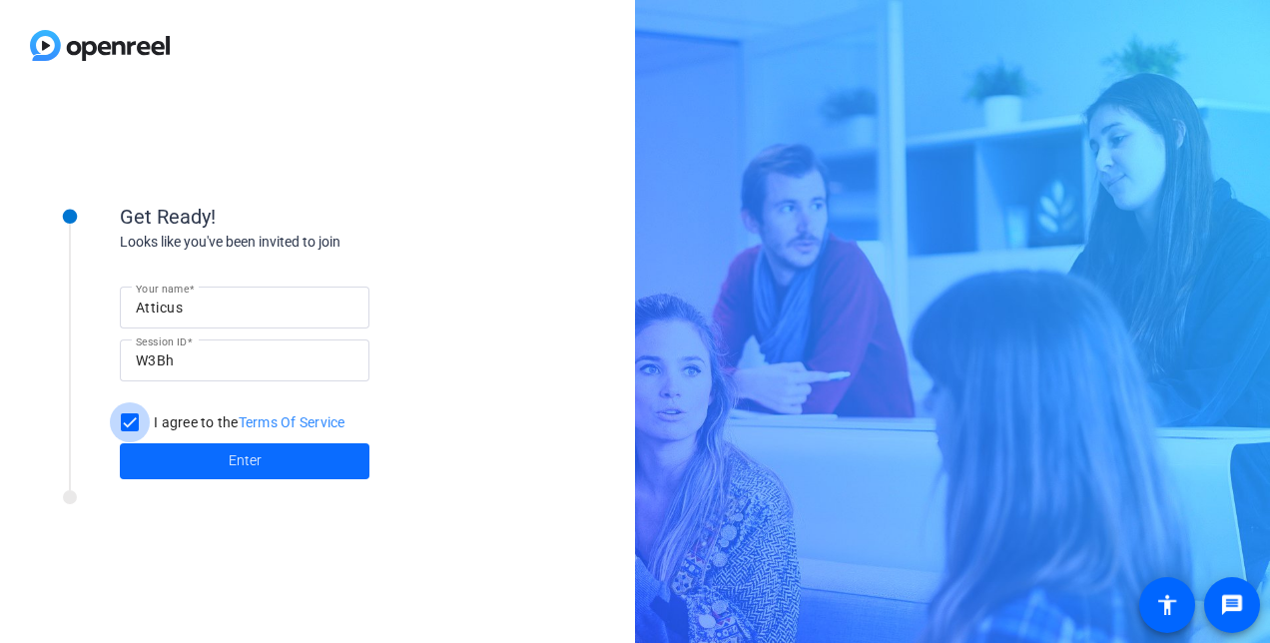  Describe the element at coordinates (320, 217) in the screenshot. I see `div: Get Ready!` at that location.